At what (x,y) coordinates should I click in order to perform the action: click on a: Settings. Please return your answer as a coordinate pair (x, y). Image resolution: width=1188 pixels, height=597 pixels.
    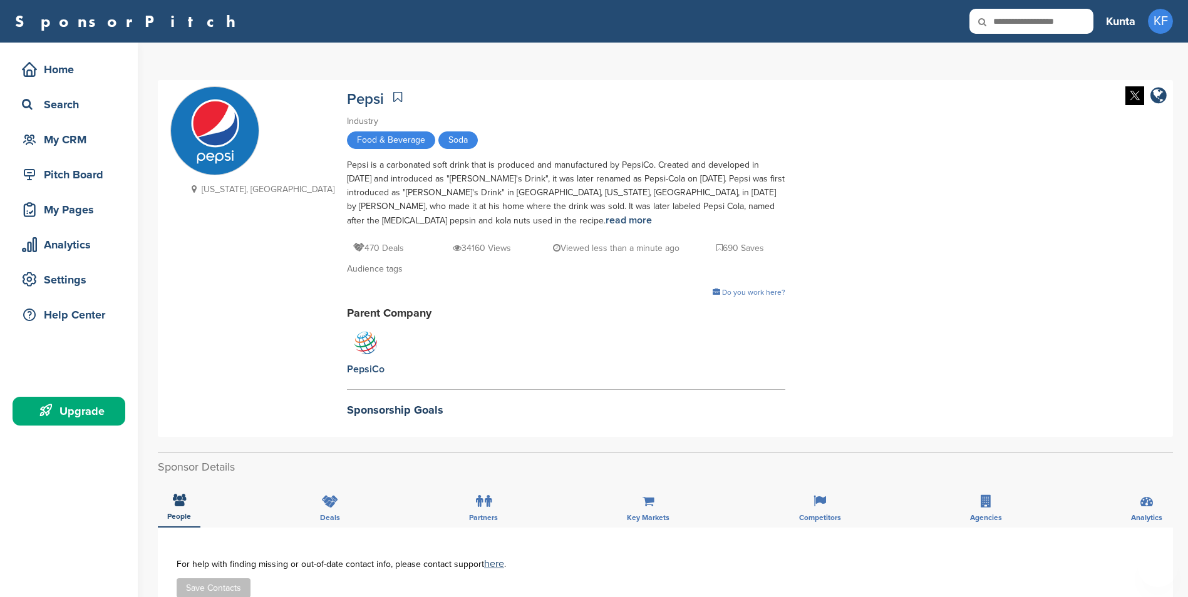
    Looking at the image, I should click on (69, 280).